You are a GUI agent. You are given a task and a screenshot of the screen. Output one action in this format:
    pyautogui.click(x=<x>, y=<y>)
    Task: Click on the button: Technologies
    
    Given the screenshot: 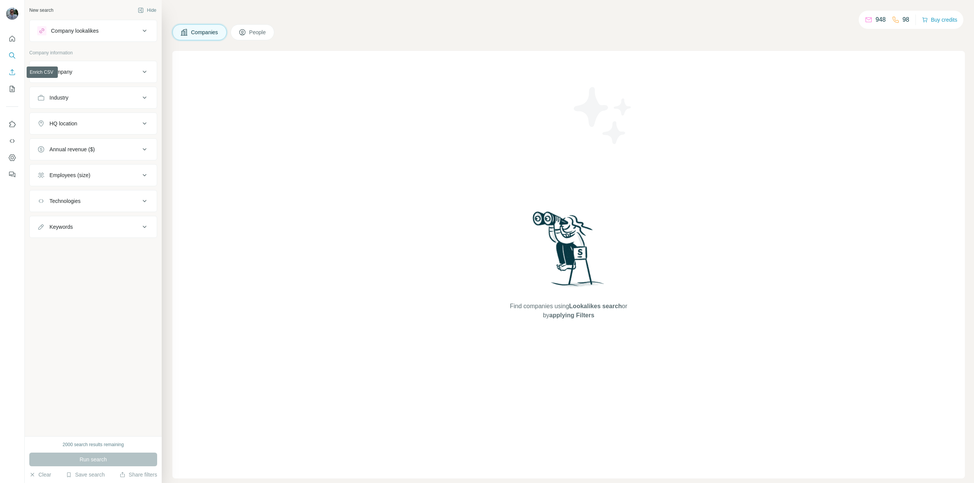 What is the action you would take?
    pyautogui.click(x=93, y=201)
    